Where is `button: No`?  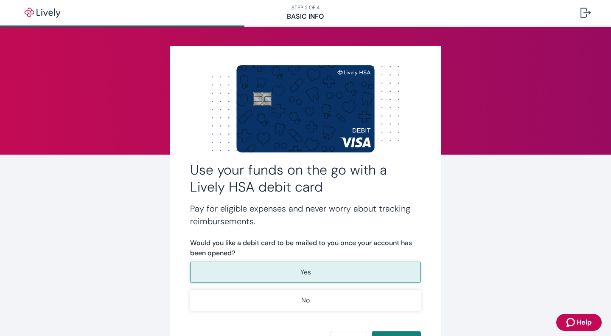 button: No is located at coordinates (306, 300).